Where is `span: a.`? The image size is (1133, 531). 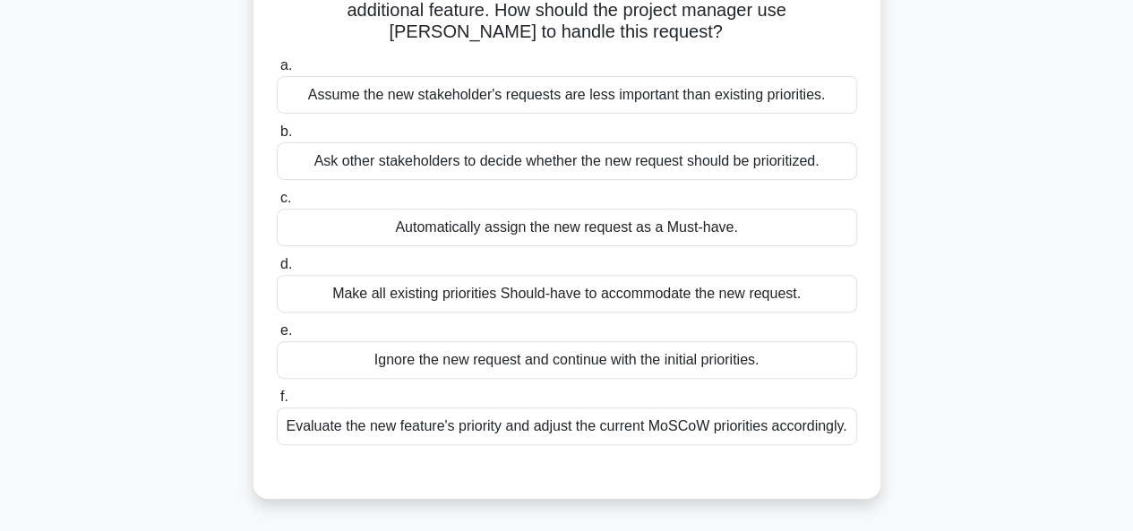 span: a. is located at coordinates (286, 64).